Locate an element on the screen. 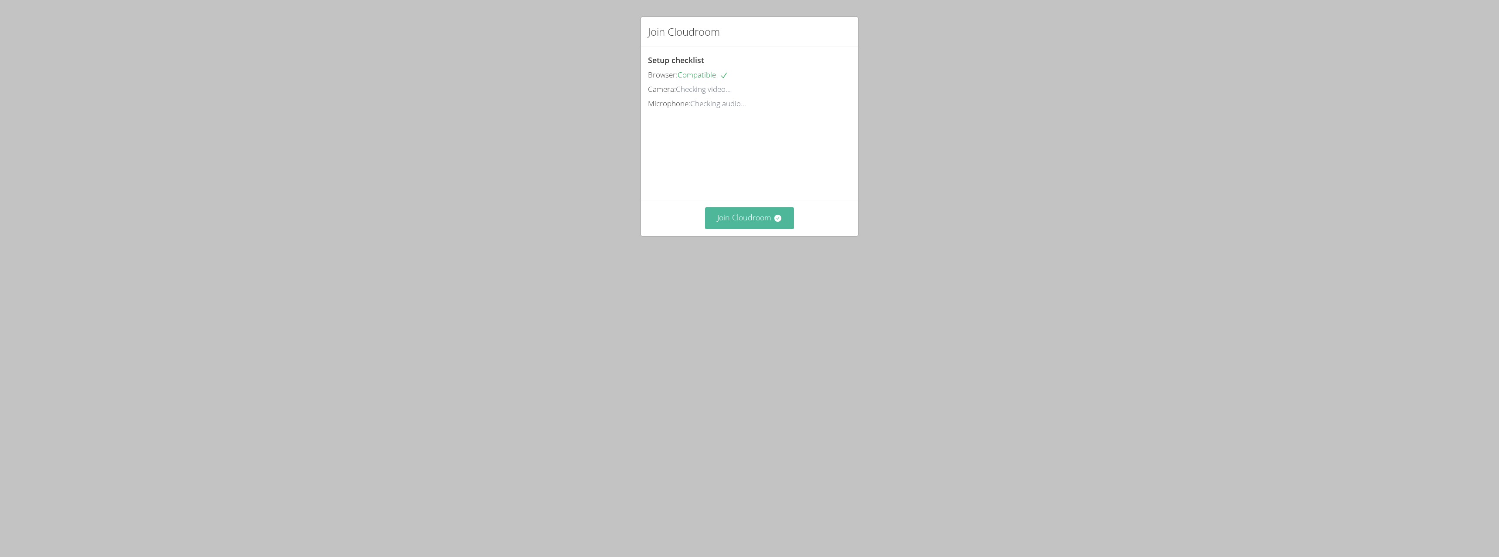  button: Join Cloudroom is located at coordinates (750, 218).